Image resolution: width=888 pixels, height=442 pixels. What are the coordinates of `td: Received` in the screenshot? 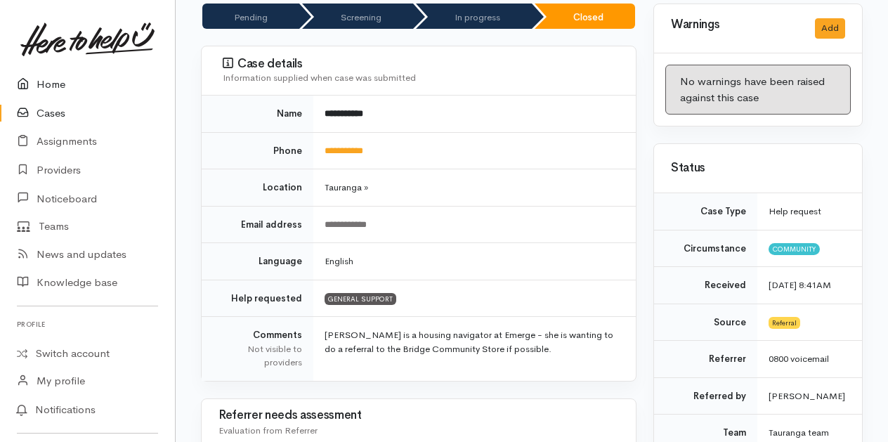 It's located at (705, 285).